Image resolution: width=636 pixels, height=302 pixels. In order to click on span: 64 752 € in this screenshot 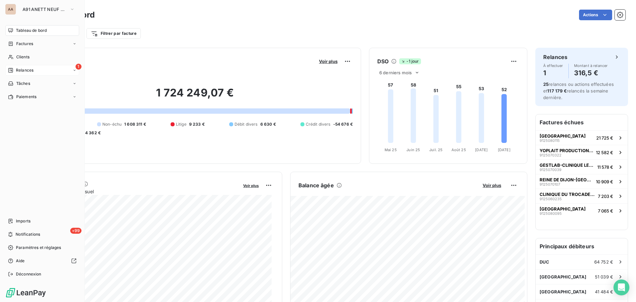, I will do `click(604, 262)`.